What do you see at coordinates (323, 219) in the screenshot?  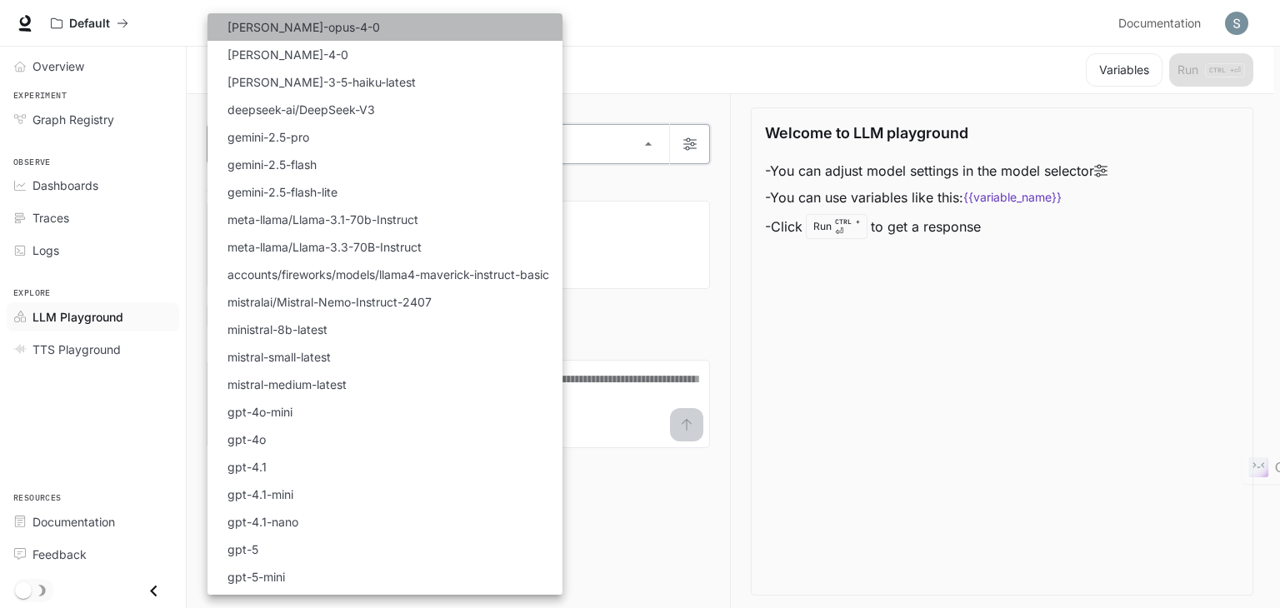 I see `p: meta-llama/Llama-3.1-70b-Instruct` at bounding box center [323, 219].